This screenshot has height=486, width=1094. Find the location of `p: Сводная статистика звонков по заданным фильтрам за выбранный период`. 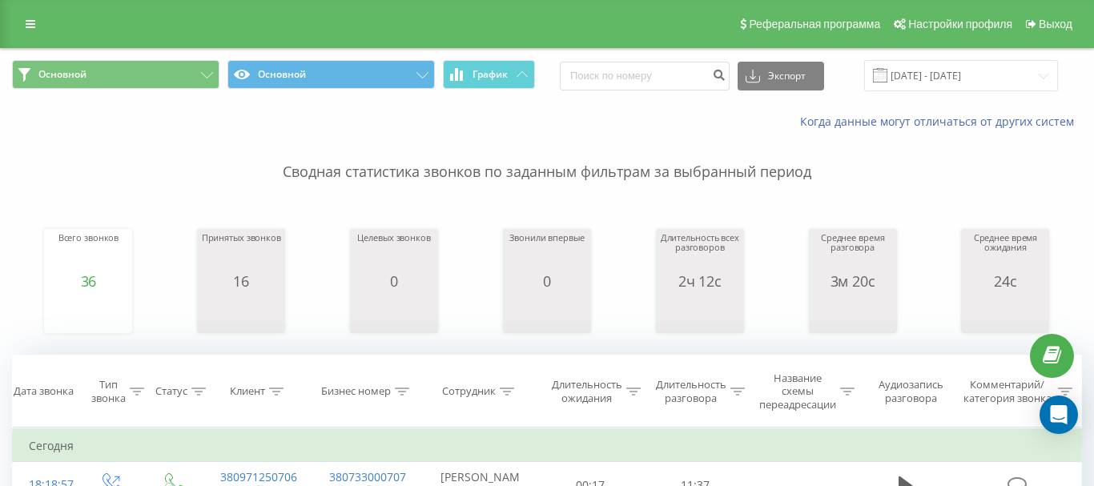

p: Сводная статистика звонков по заданным фильтрам за выбранный период is located at coordinates (547, 156).